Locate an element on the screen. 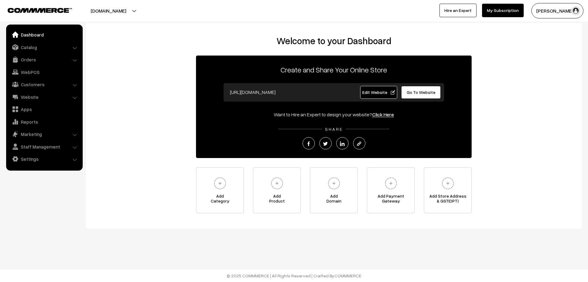 The width and height of the screenshot is (588, 282). a: My Subscription is located at coordinates (503, 10).